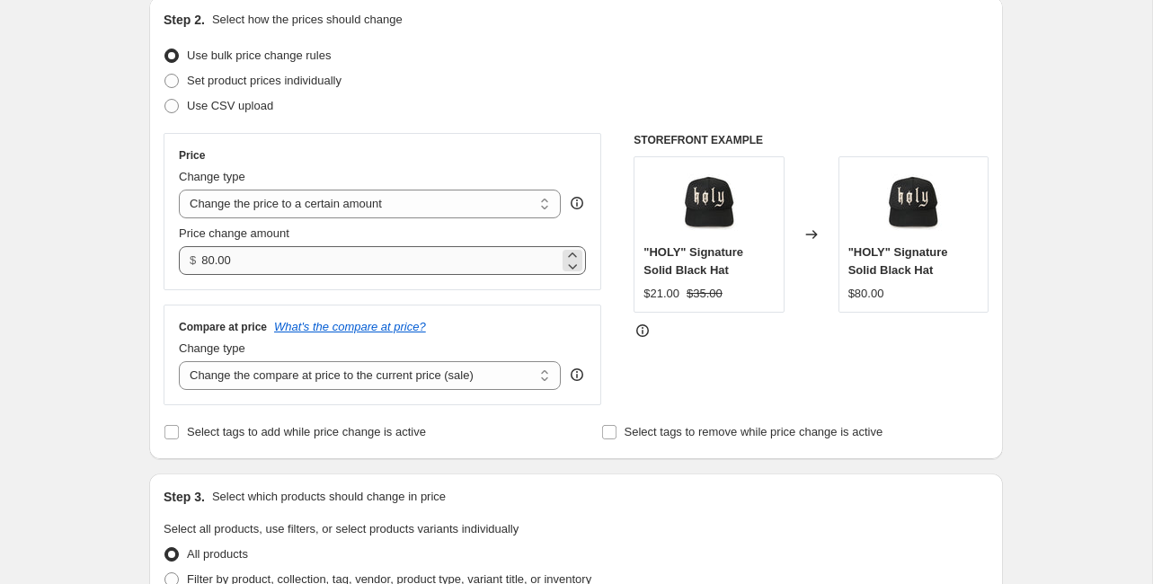  What do you see at coordinates (704, 294) in the screenshot?
I see `strike: $35.00` at bounding box center [704, 294].